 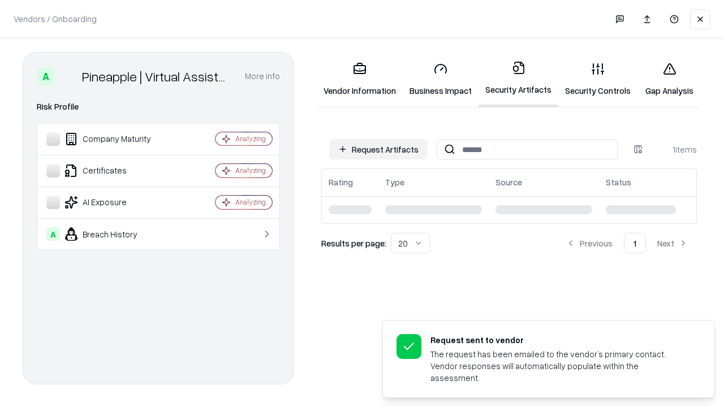 I want to click on div: Rating, so click(x=340, y=182).